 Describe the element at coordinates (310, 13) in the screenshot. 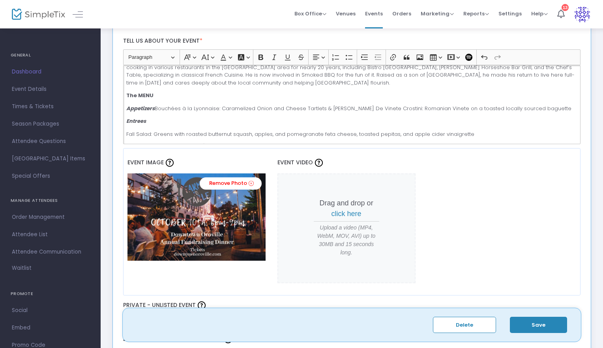

I see `span: Box Office` at that location.